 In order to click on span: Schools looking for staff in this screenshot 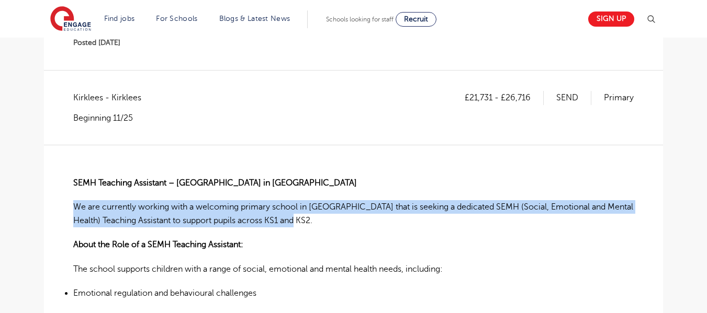, I will do `click(360, 19)`.